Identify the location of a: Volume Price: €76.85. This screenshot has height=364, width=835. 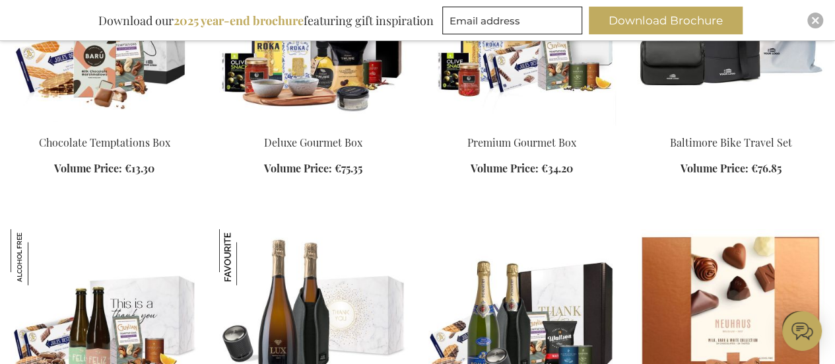
(730, 168).